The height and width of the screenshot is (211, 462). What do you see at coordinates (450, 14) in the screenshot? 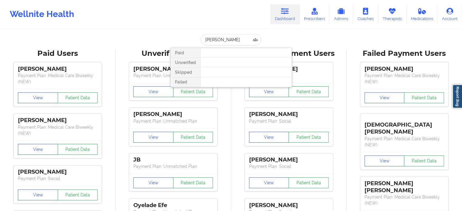
I see `a: Account` at bounding box center [450, 14].